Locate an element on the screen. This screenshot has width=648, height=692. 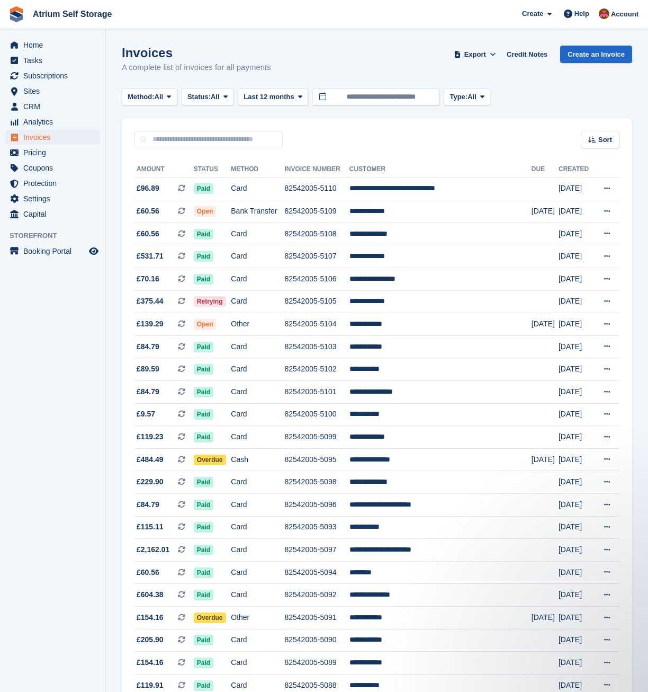
a: Atrium Self Storage is located at coordinates (72, 14).